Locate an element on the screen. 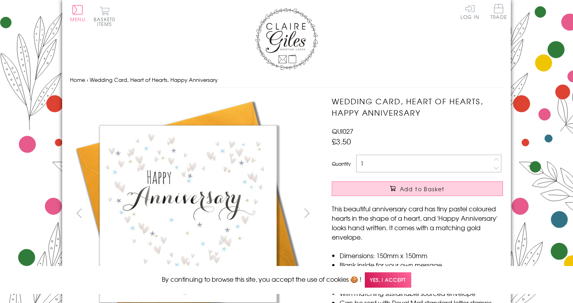 The height and width of the screenshot is (303, 573). button: Add to Basket is located at coordinates (417, 189).